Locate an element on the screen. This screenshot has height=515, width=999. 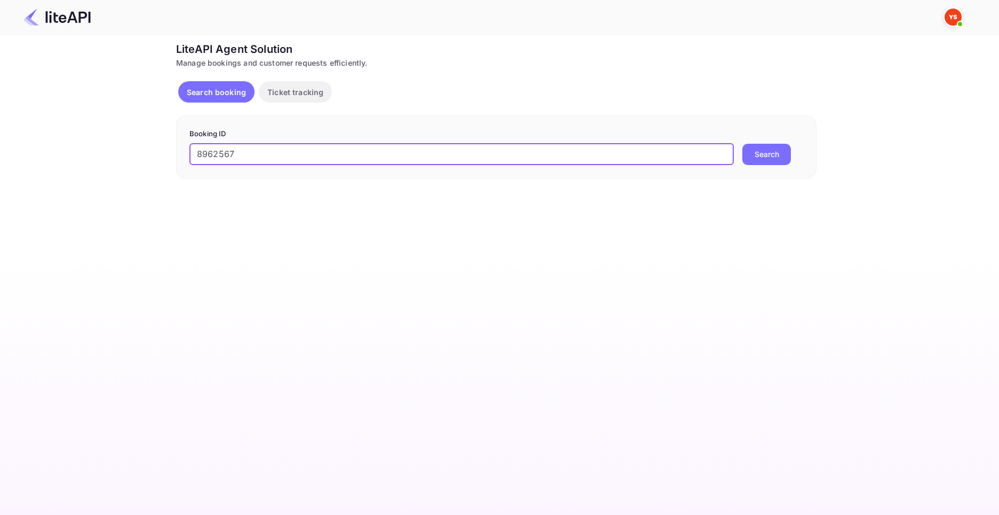
div: LiteAPI Agent Solution is located at coordinates (496, 49).